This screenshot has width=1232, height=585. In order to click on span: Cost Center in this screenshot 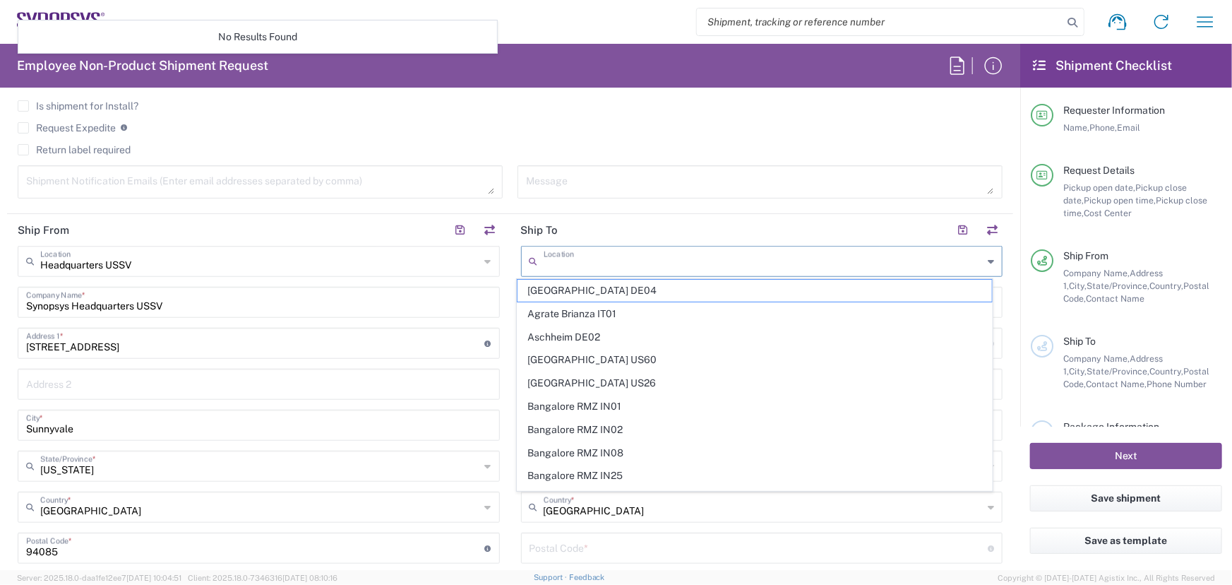, I will do `click(1108, 213)`.